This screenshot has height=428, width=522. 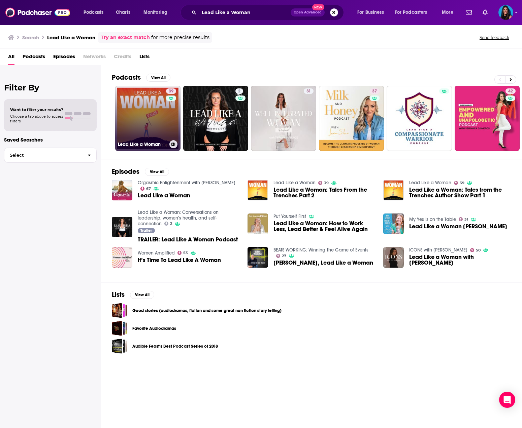 What do you see at coordinates (123, 12) in the screenshot?
I see `span: Charts` at bounding box center [123, 12].